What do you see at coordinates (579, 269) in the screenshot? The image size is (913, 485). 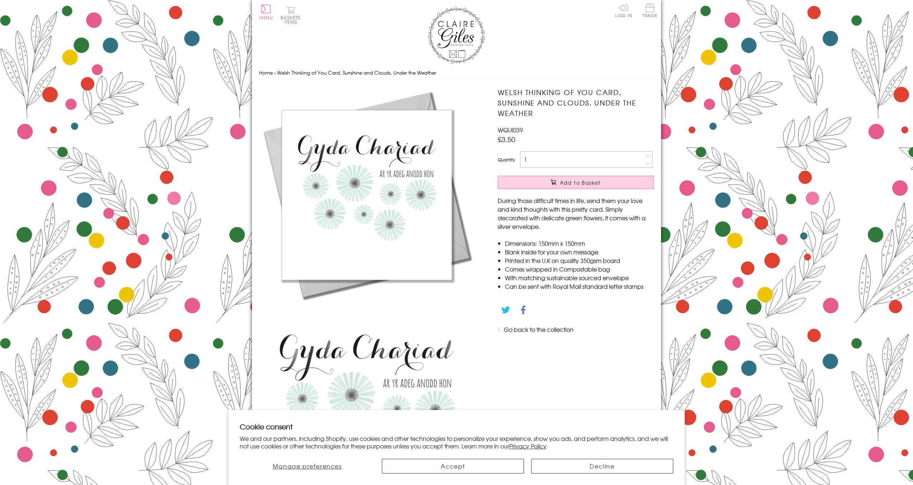 I see `li: Comes wrapped in Compostable bag` at bounding box center [579, 269].